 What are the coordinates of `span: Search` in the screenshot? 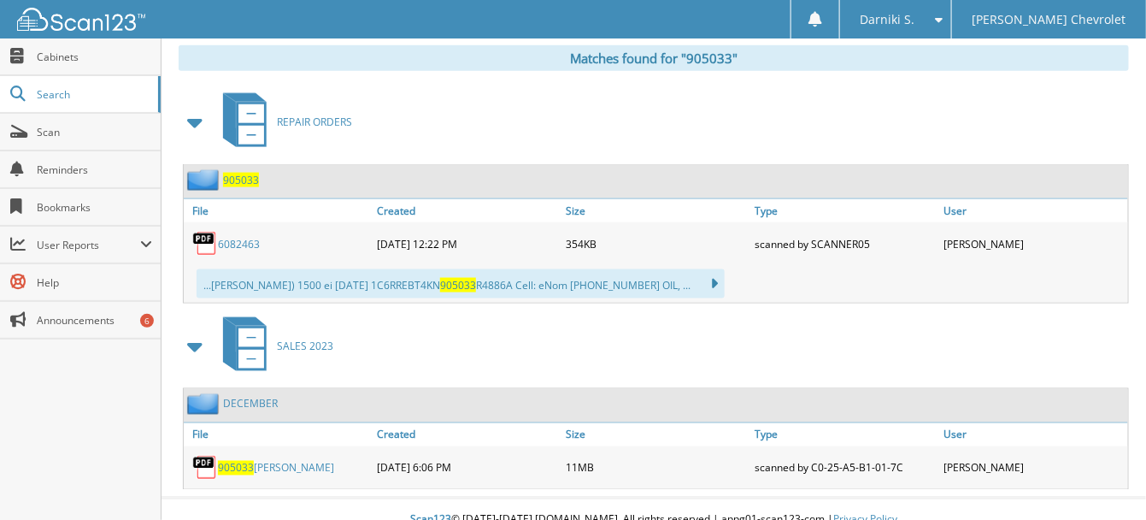 It's located at (93, 94).